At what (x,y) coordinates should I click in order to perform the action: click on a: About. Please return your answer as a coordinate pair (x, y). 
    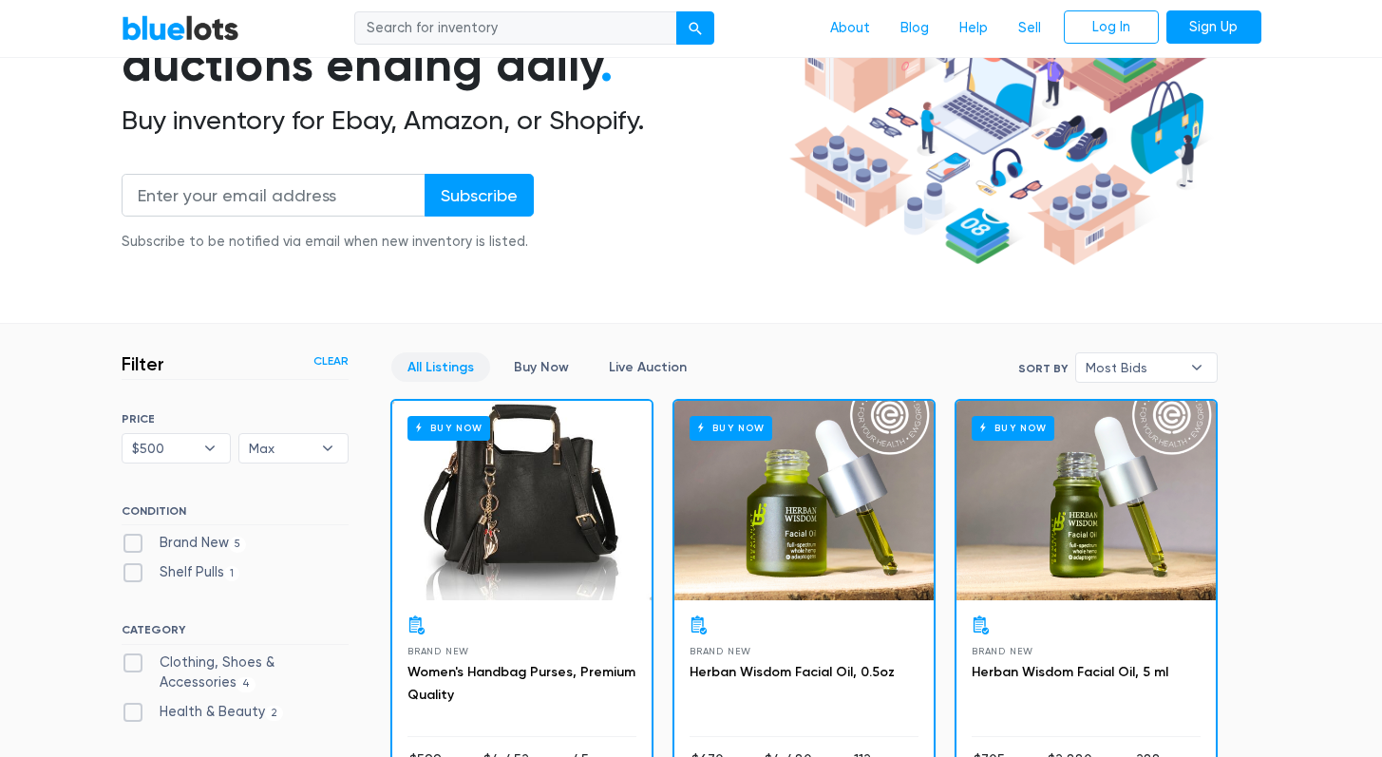
    Looking at the image, I should click on (850, 28).